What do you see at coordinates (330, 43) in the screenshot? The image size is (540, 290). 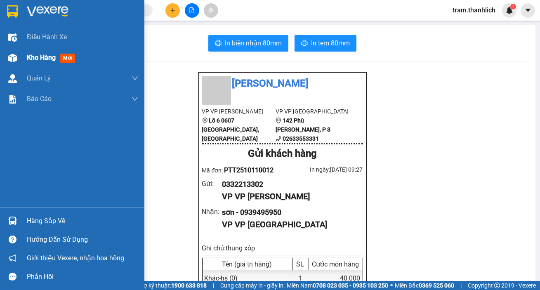 I see `span: In tem 80mm` at bounding box center [330, 43].